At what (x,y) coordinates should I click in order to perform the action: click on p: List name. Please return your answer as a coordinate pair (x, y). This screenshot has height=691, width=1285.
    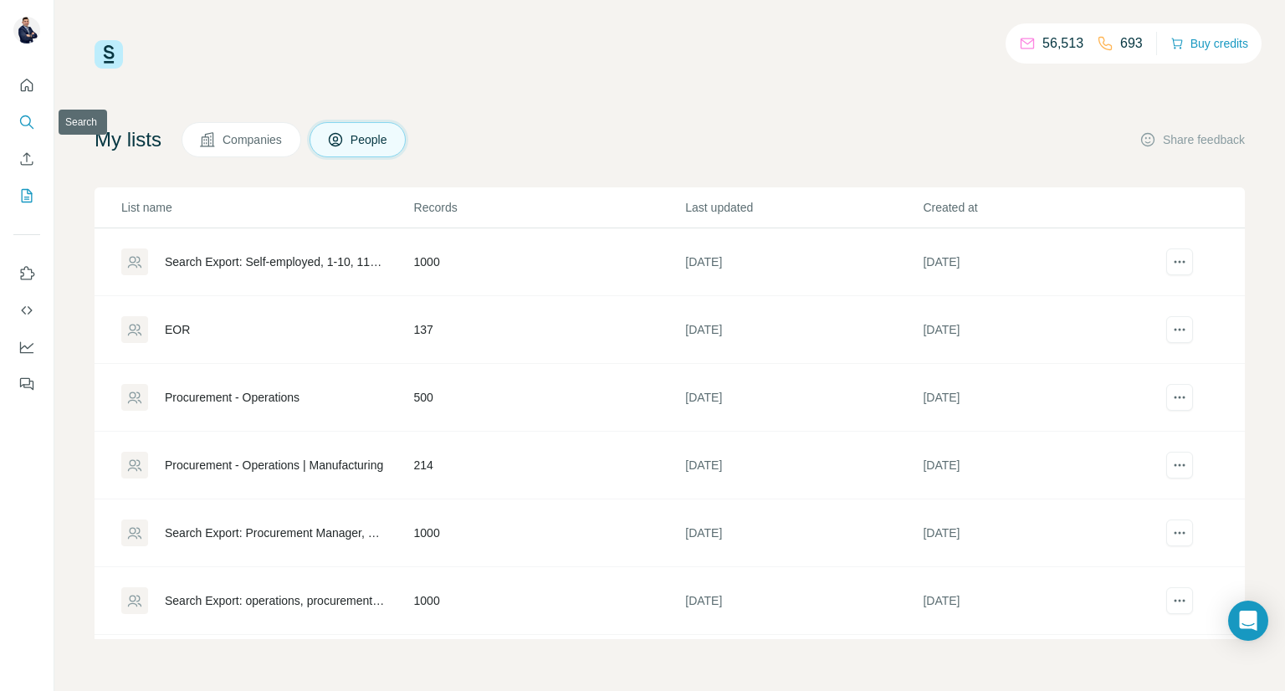
    Looking at the image, I should click on (267, 207).